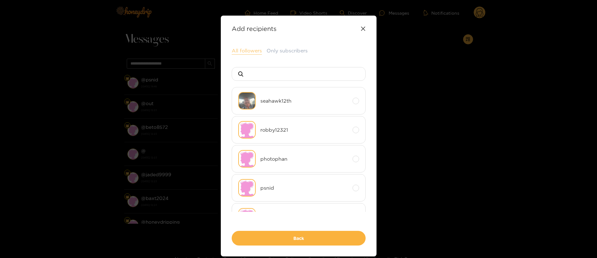 The width and height of the screenshot is (597, 258). I want to click on button: All followers, so click(247, 51).